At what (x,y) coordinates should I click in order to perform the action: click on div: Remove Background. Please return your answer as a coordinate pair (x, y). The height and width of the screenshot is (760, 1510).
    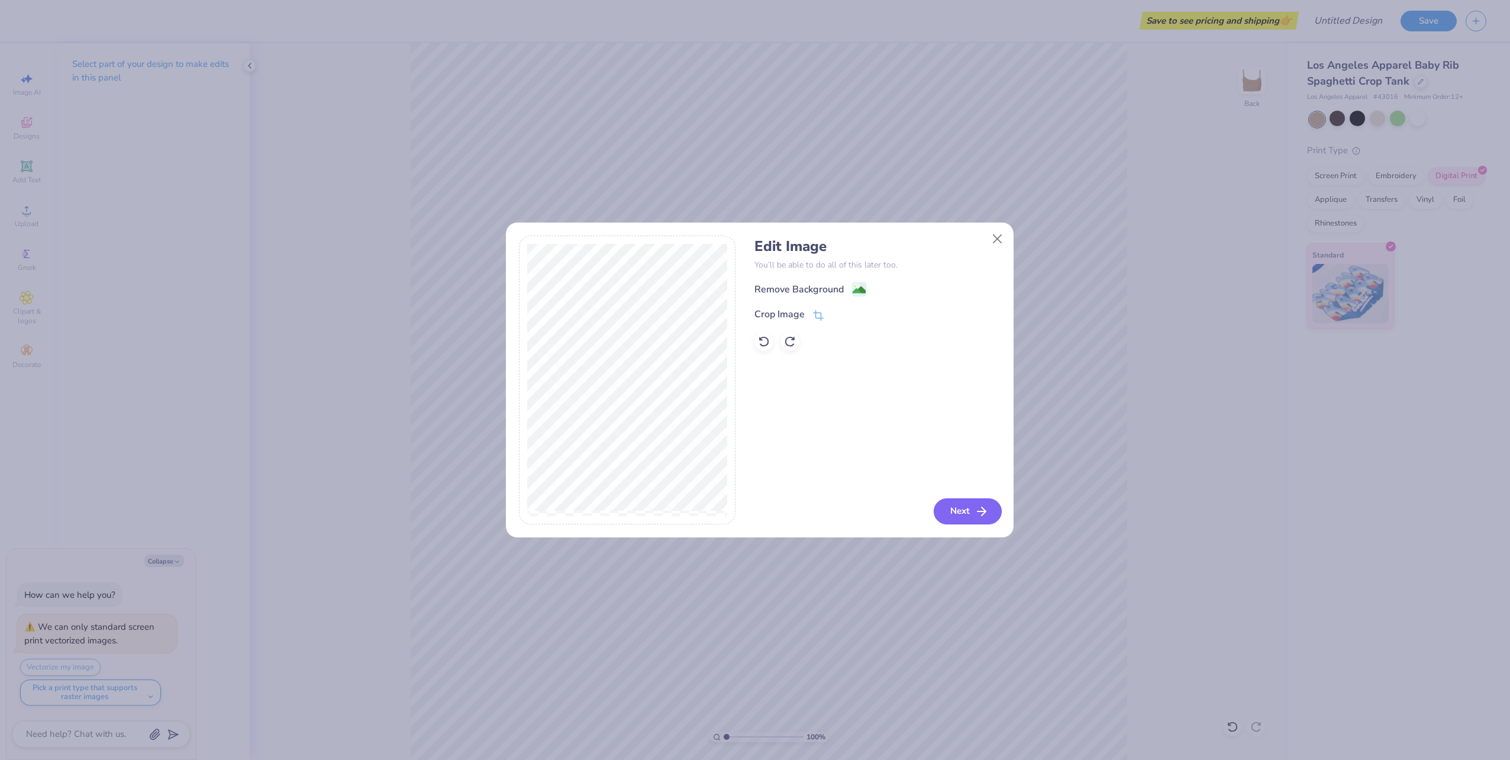
    Looking at the image, I should click on (799, 289).